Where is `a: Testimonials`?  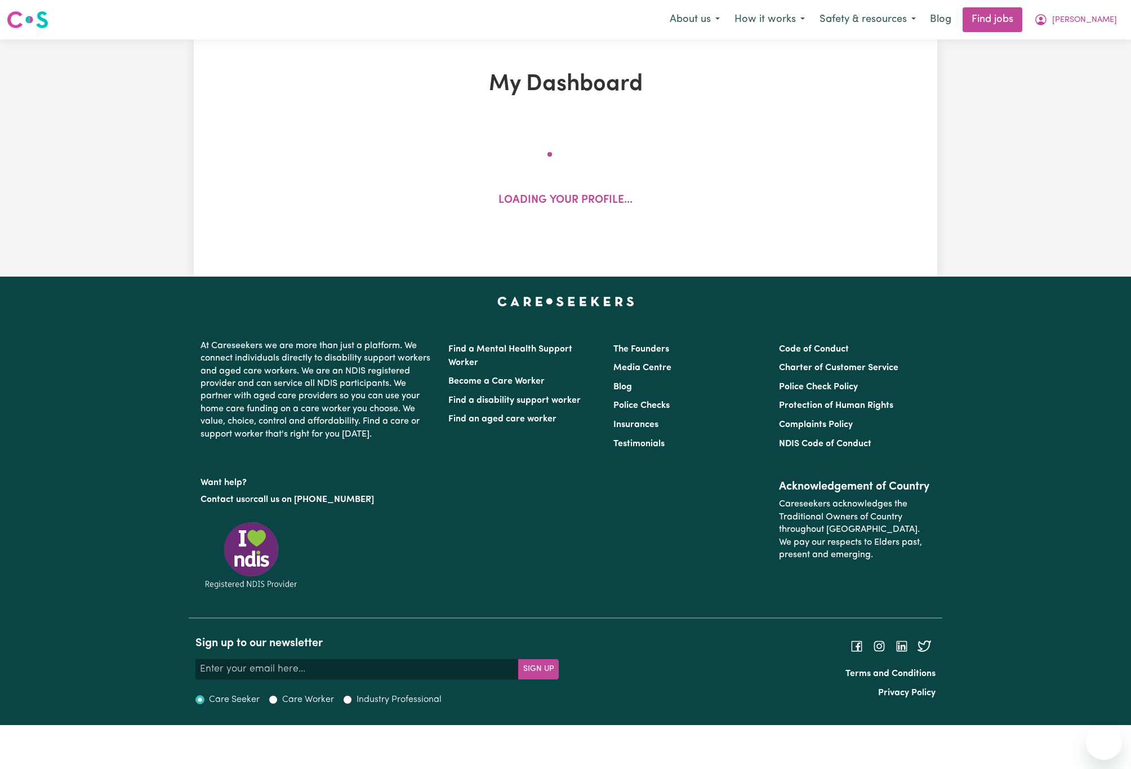 a: Testimonials is located at coordinates (639, 444).